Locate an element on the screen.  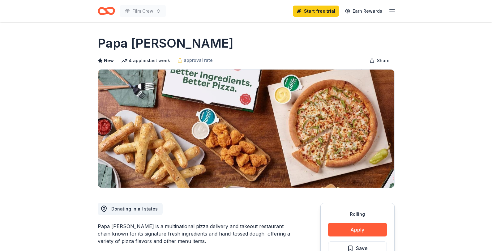
span: Donating in all states is located at coordinates (135, 209).